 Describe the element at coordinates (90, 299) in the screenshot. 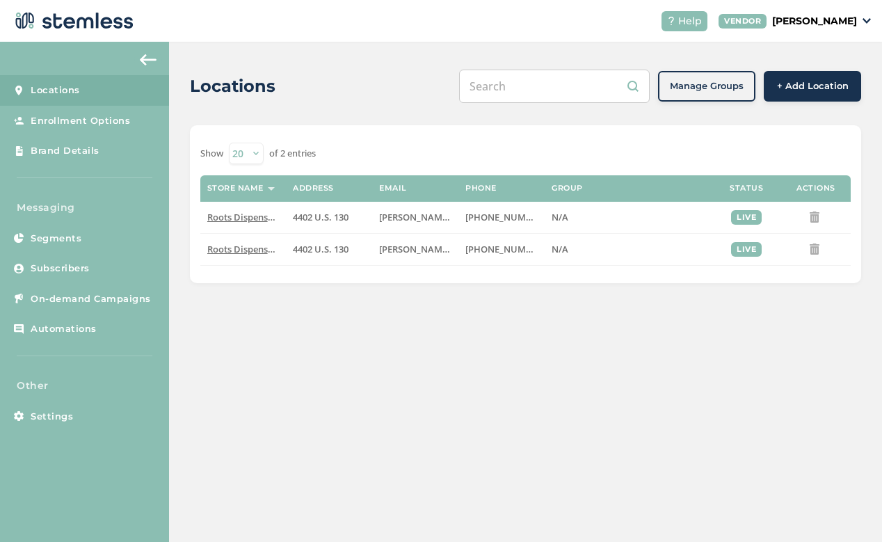

I see `span: On-demand Campaigns` at that location.